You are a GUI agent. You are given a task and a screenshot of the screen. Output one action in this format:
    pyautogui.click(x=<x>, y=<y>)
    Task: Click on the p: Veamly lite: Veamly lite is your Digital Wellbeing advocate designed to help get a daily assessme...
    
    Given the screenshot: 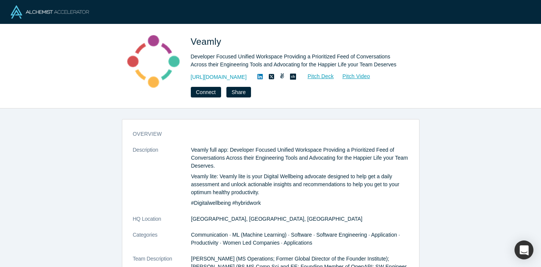 What is the action you would take?
    pyautogui.click(x=300, y=184)
    